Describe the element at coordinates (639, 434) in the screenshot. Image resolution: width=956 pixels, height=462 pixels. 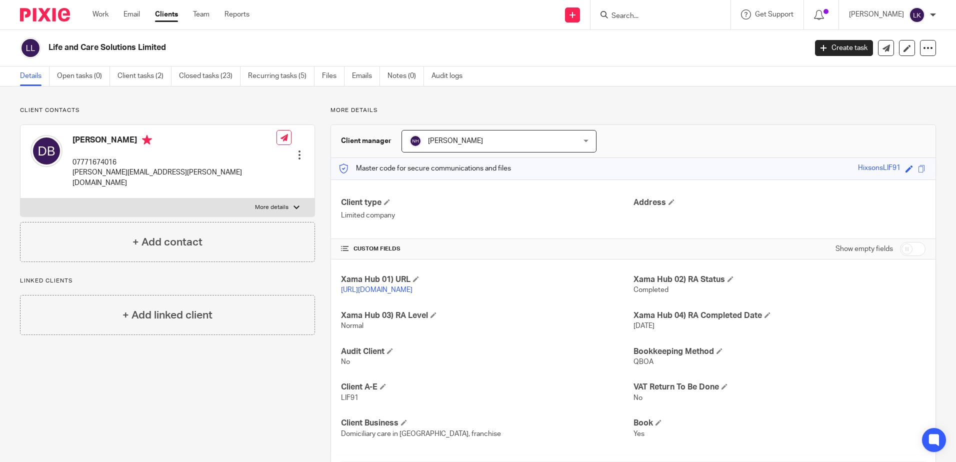
I see `span: Yes` at that location.